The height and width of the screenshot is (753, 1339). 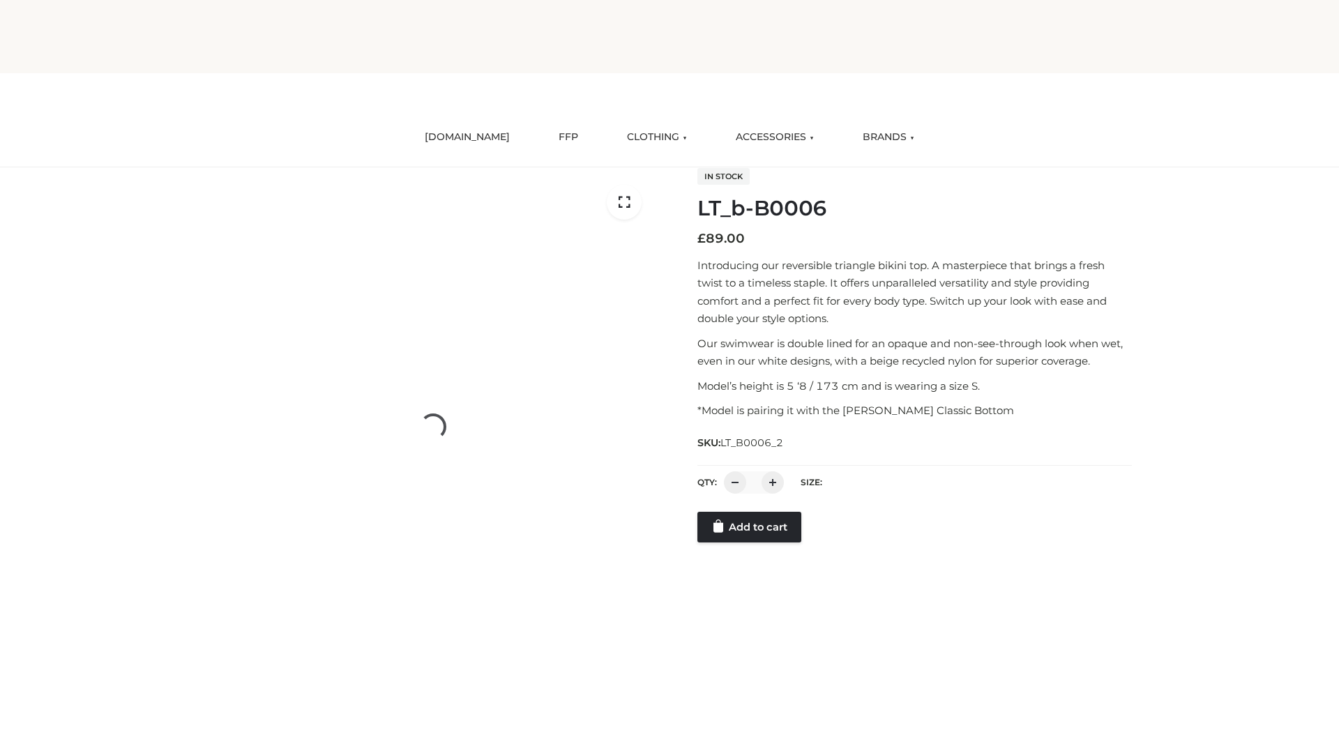 I want to click on p: Our swimwear is double lined for an opaque and non-see-through look when wet, even in our white d..., so click(x=914, y=352).